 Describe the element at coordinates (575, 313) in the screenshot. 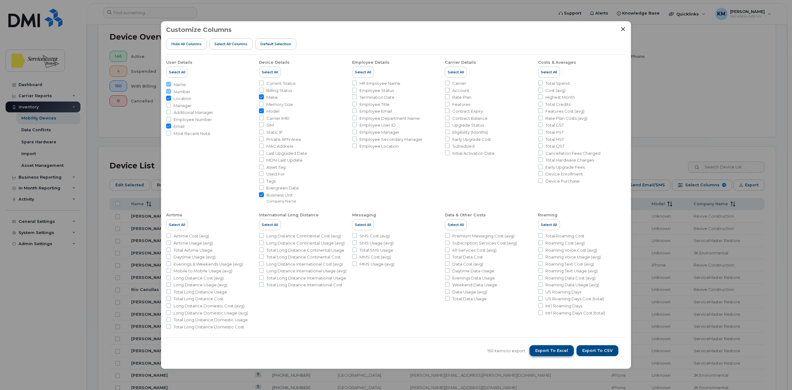

I see `span: Int'l Roaming Days Cost (total)` at that location.